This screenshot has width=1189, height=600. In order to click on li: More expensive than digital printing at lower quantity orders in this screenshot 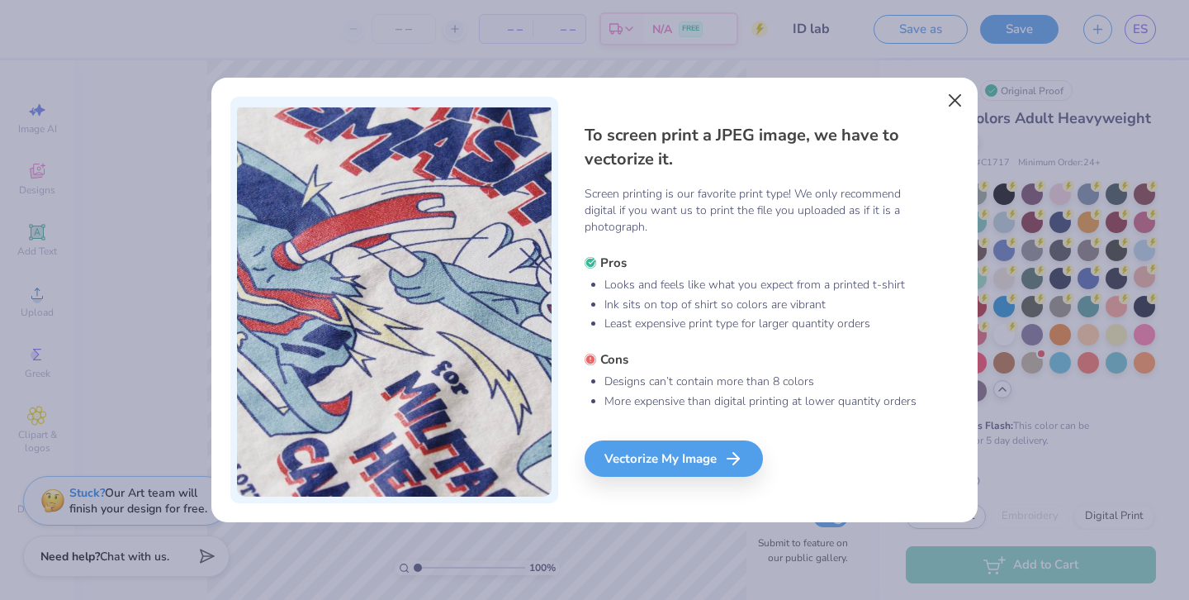, I will do `click(761, 401)`.